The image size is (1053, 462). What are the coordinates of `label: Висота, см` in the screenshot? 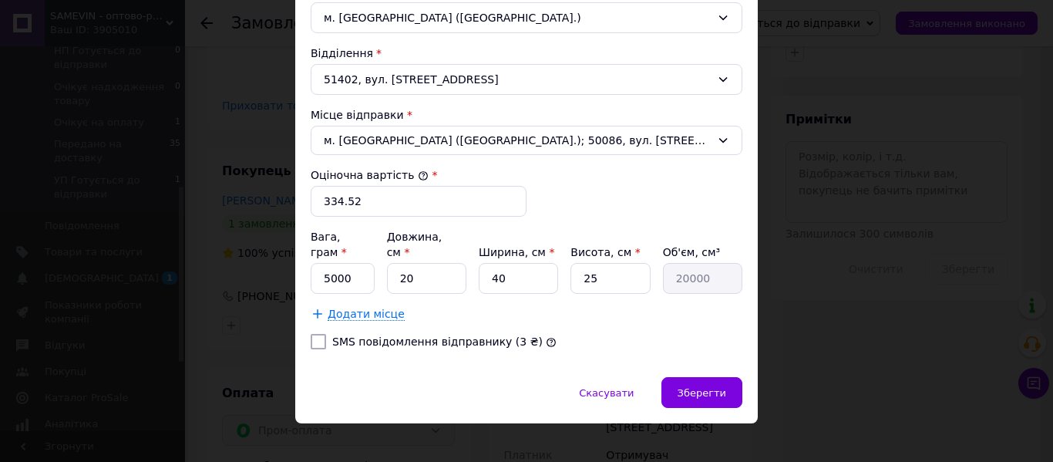 It's located at (605, 252).